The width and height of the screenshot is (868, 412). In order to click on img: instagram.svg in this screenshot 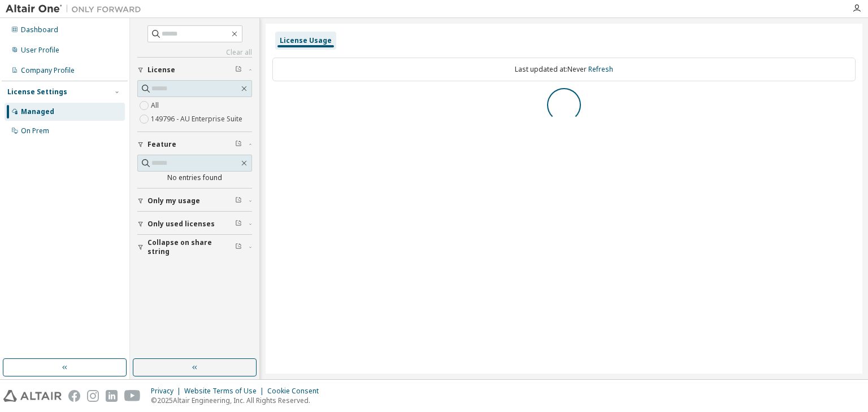, I will do `click(93, 396)`.